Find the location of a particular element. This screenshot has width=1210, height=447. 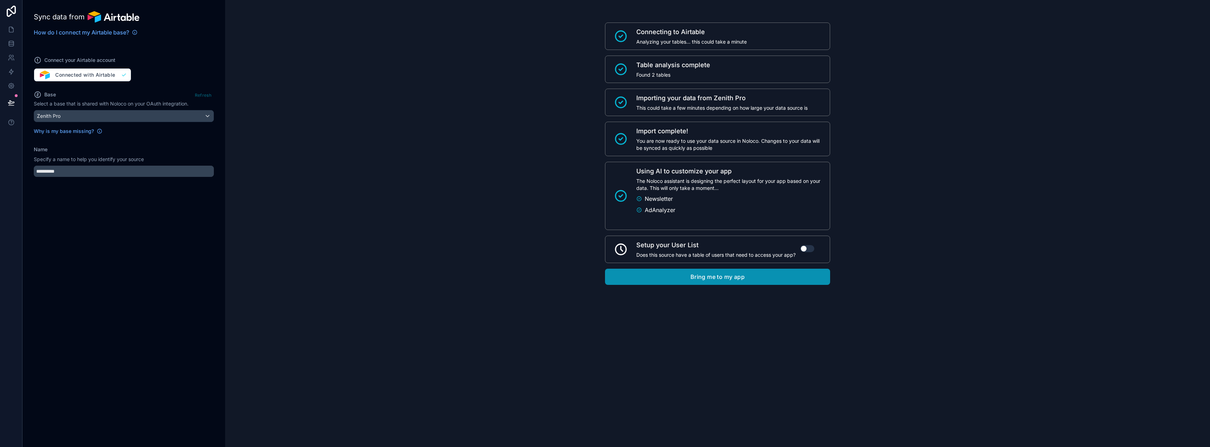

span: Does this source have a table of users that need to access your app? is located at coordinates (716, 255).